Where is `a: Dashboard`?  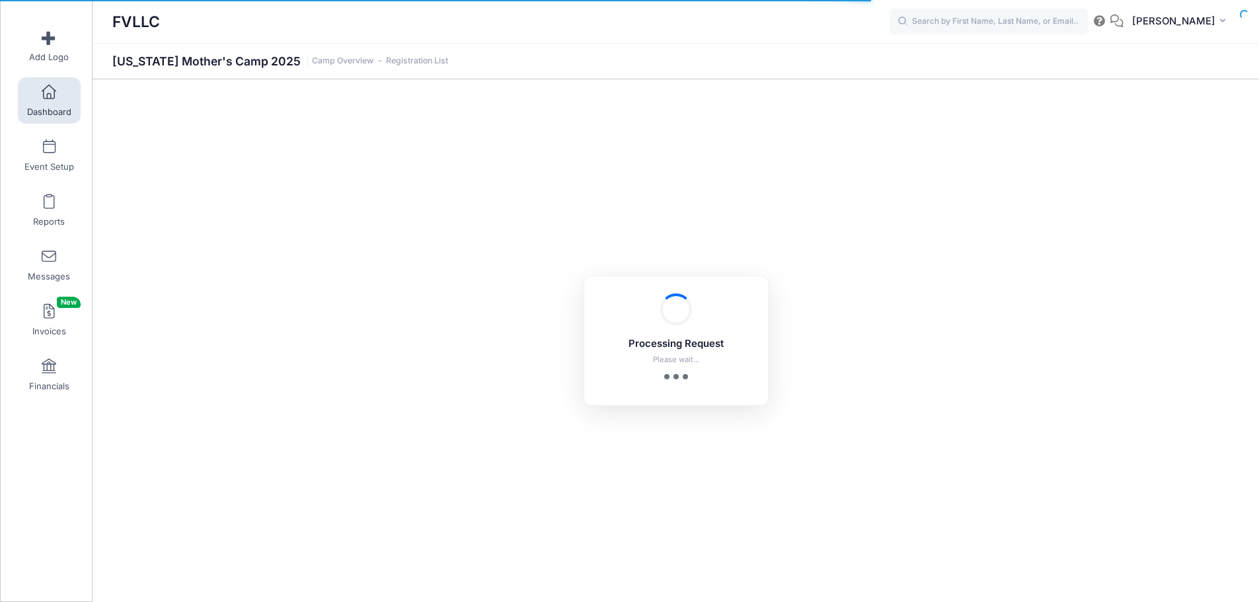
a: Dashboard is located at coordinates (49, 100).